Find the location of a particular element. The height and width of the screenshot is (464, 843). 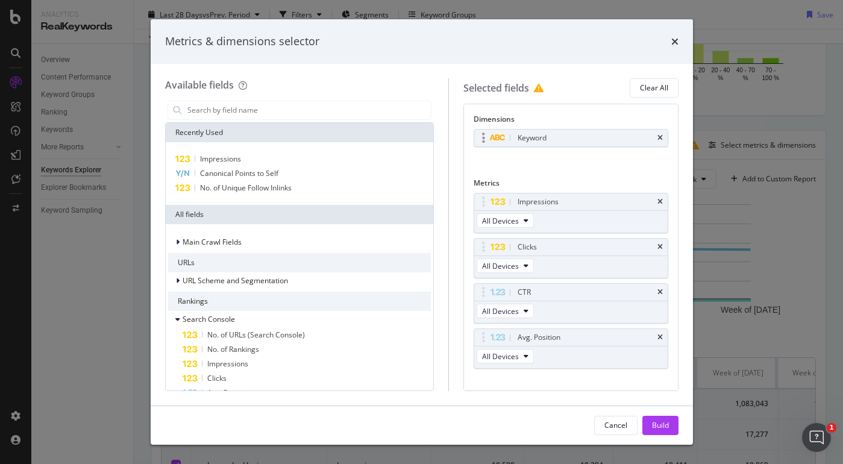

div: Keyword is located at coordinates (532, 138).